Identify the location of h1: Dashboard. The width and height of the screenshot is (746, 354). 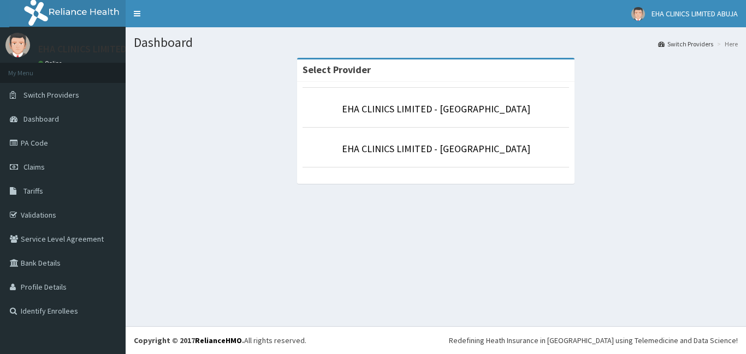
(436, 43).